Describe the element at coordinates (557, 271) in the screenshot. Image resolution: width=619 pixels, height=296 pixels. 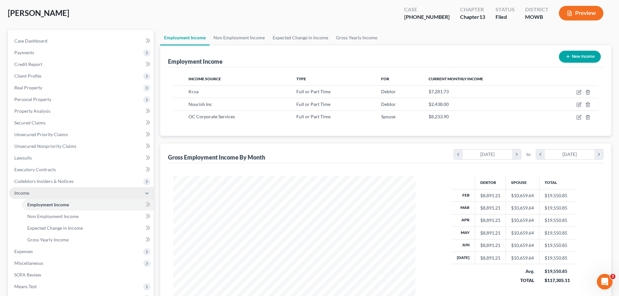
I see `div: $19,550.85` at that location.